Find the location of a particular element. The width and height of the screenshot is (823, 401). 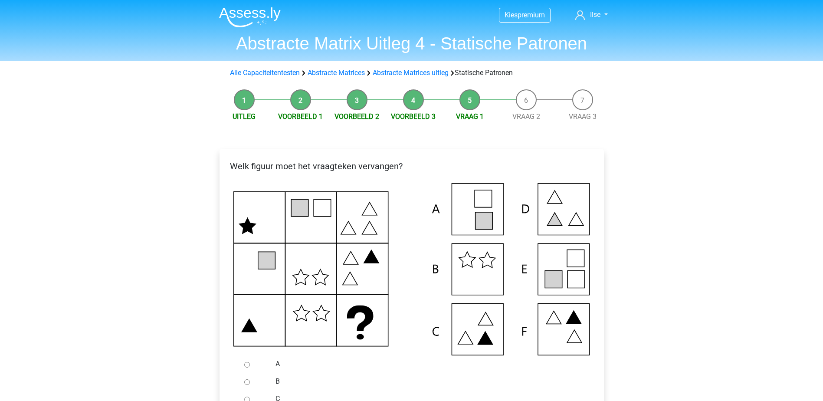

span: Kies is located at coordinates (511, 15).